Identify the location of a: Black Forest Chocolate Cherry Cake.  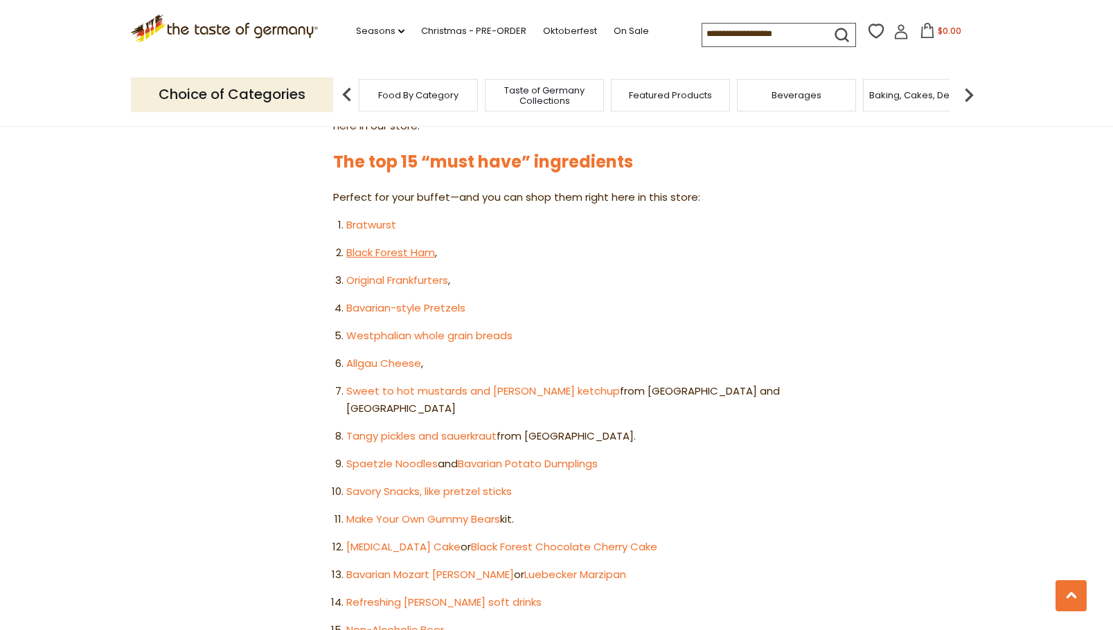
(564, 546).